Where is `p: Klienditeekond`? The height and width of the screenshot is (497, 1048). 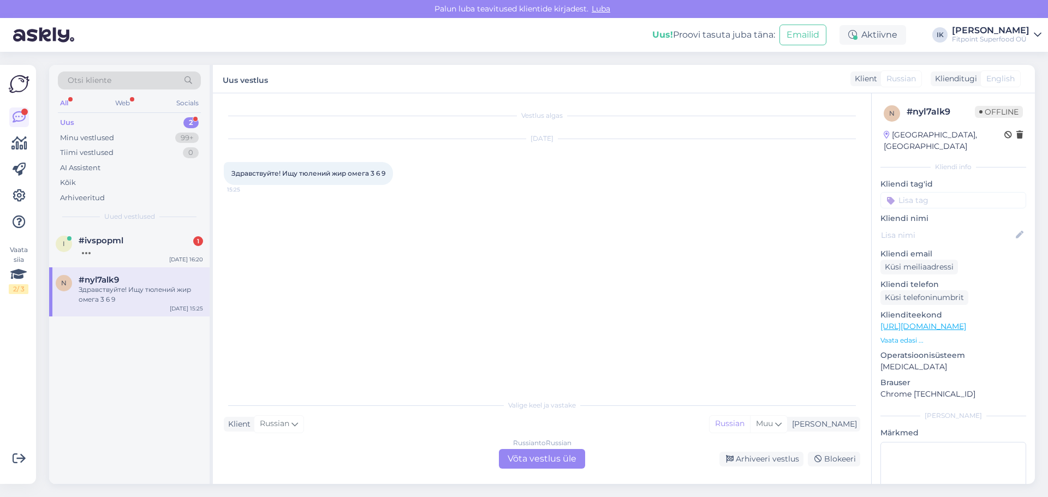
p: Klienditeekond is located at coordinates (953, 315).